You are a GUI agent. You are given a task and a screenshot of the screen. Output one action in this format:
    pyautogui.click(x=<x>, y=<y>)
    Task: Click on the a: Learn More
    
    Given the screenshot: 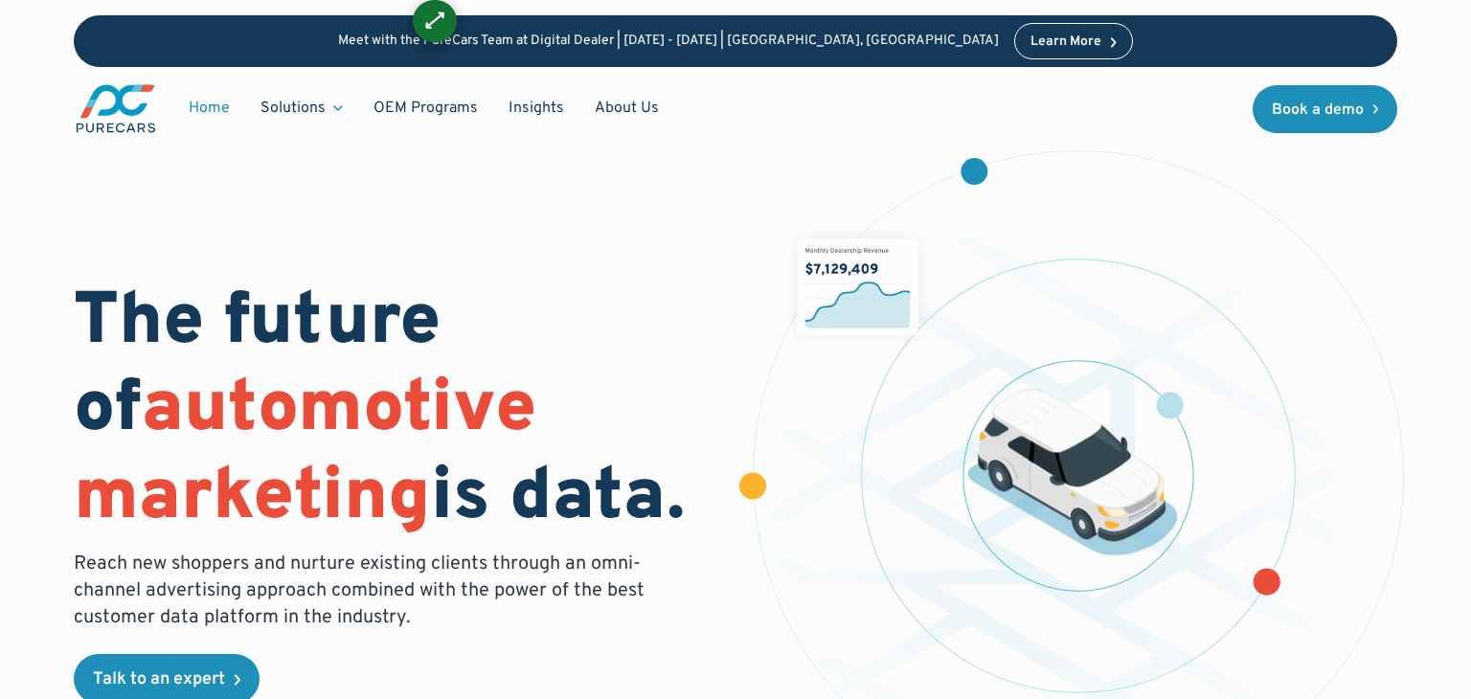 What is the action you would take?
    pyautogui.click(x=1074, y=41)
    